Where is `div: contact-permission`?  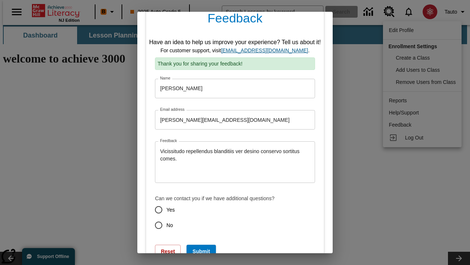 div: contact-permission is located at coordinates (235, 217).